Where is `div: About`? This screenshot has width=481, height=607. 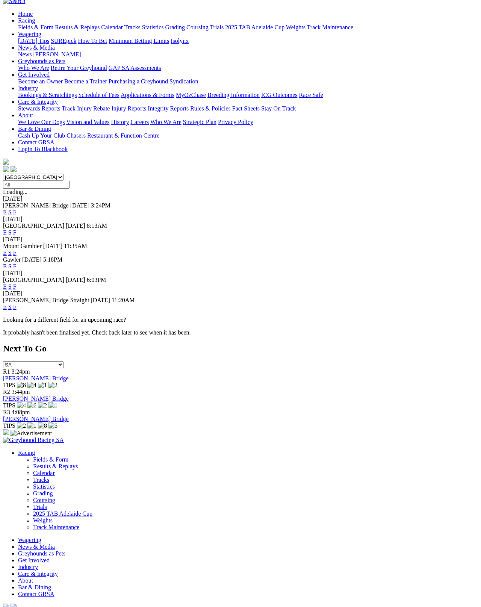
div: About is located at coordinates (248, 122).